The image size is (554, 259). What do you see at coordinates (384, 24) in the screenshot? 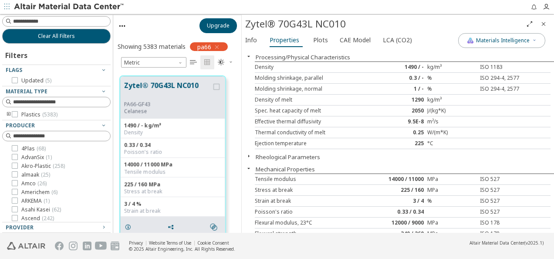
I see `div: Zytel® 70G43L NC010` at bounding box center [384, 24].